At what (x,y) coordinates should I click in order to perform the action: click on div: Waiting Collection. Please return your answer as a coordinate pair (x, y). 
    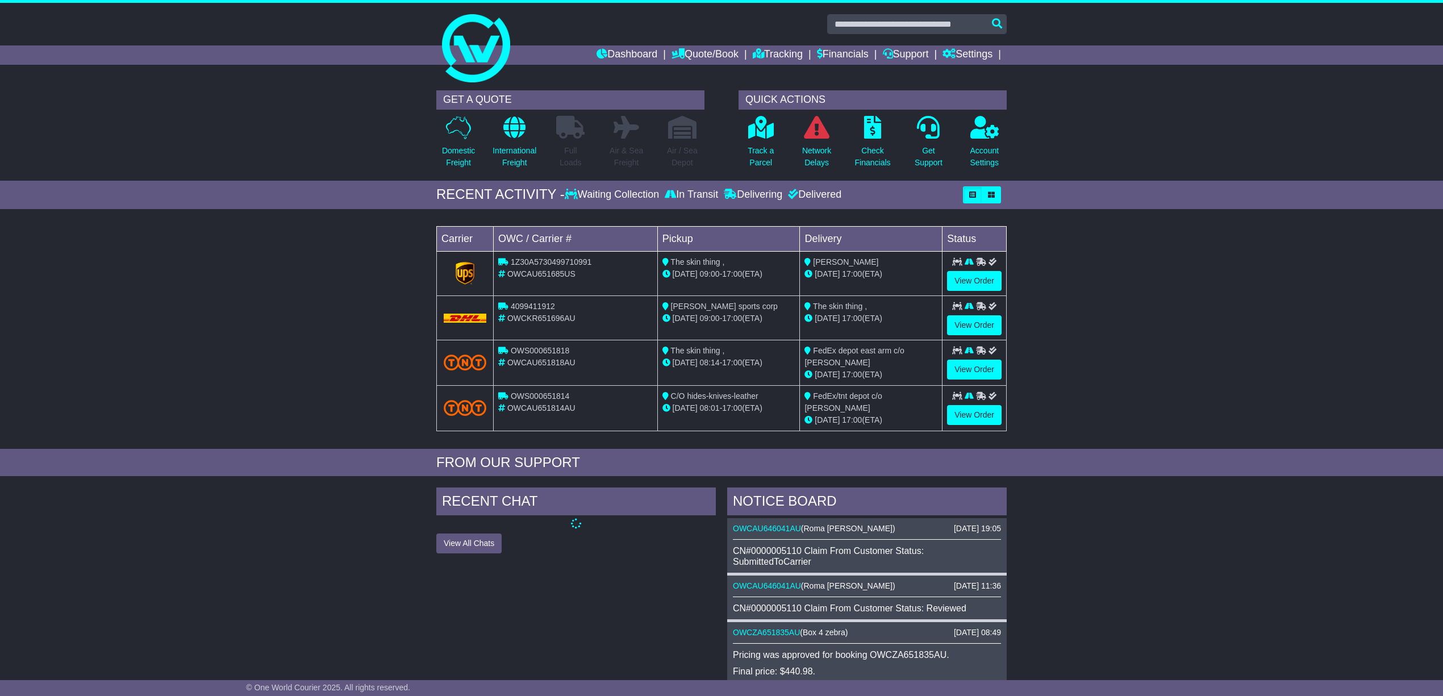
    Looking at the image, I should click on (613, 195).